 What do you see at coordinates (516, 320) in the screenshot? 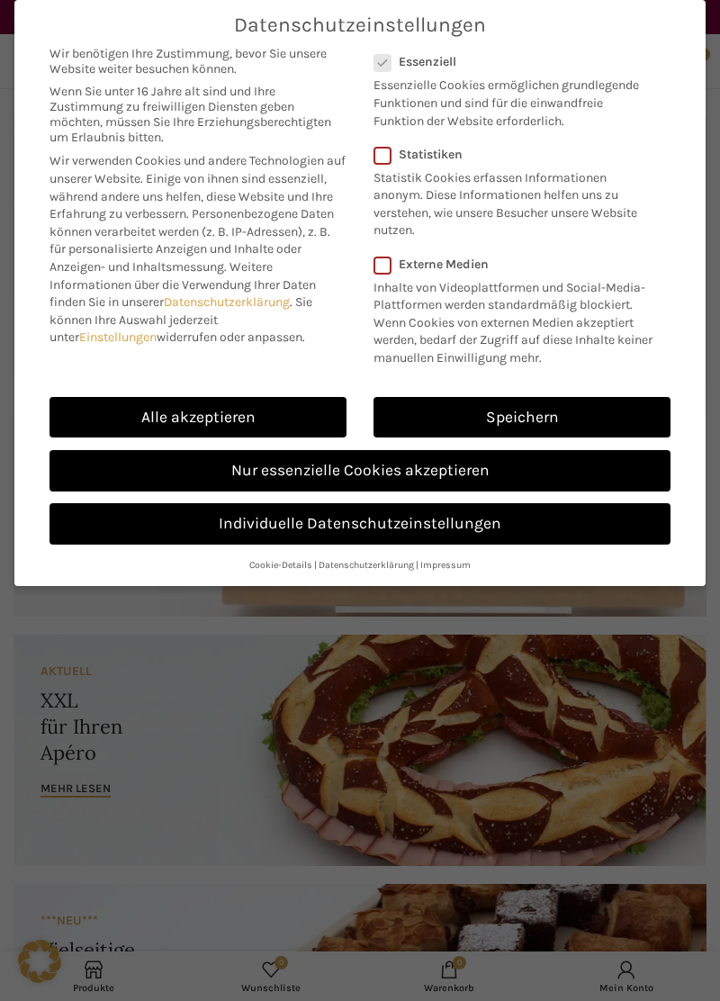
I see `p: Inhalte von Videoplattformen und Social-Media-Plattformen werden standardmäßig blockiert. Wenn Co...` at bounding box center [516, 320].